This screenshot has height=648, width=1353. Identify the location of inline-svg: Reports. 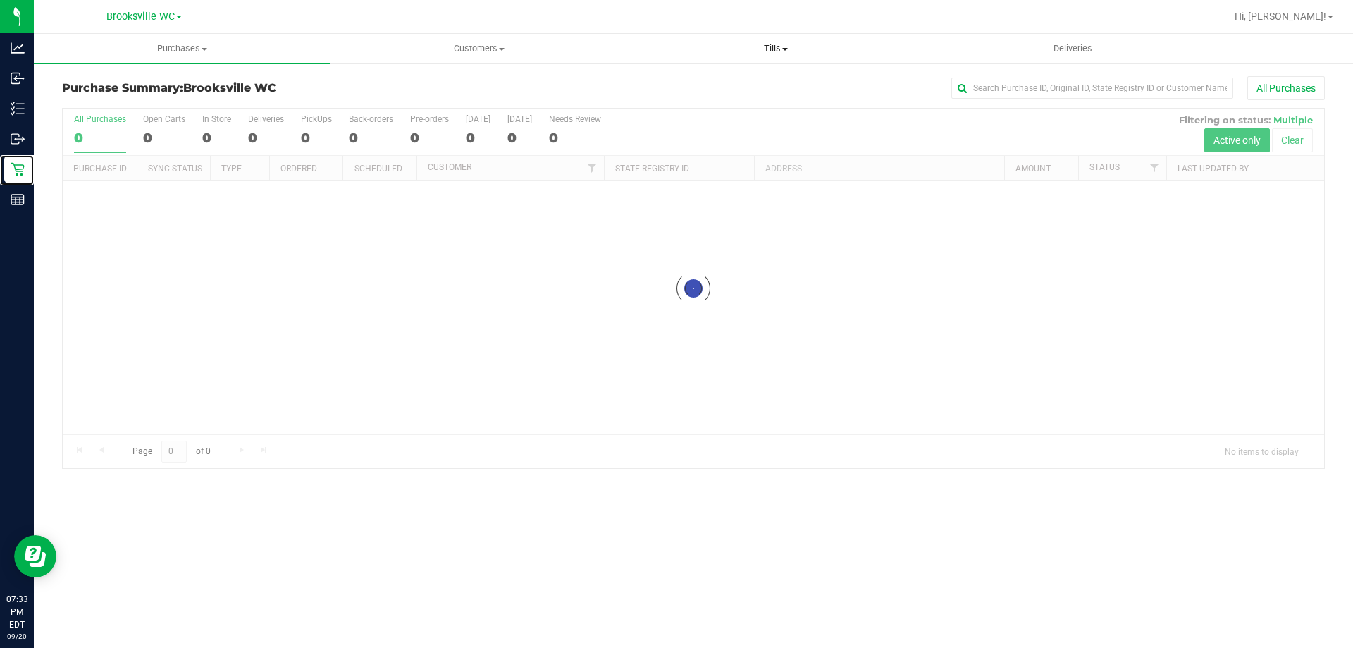
(18, 199).